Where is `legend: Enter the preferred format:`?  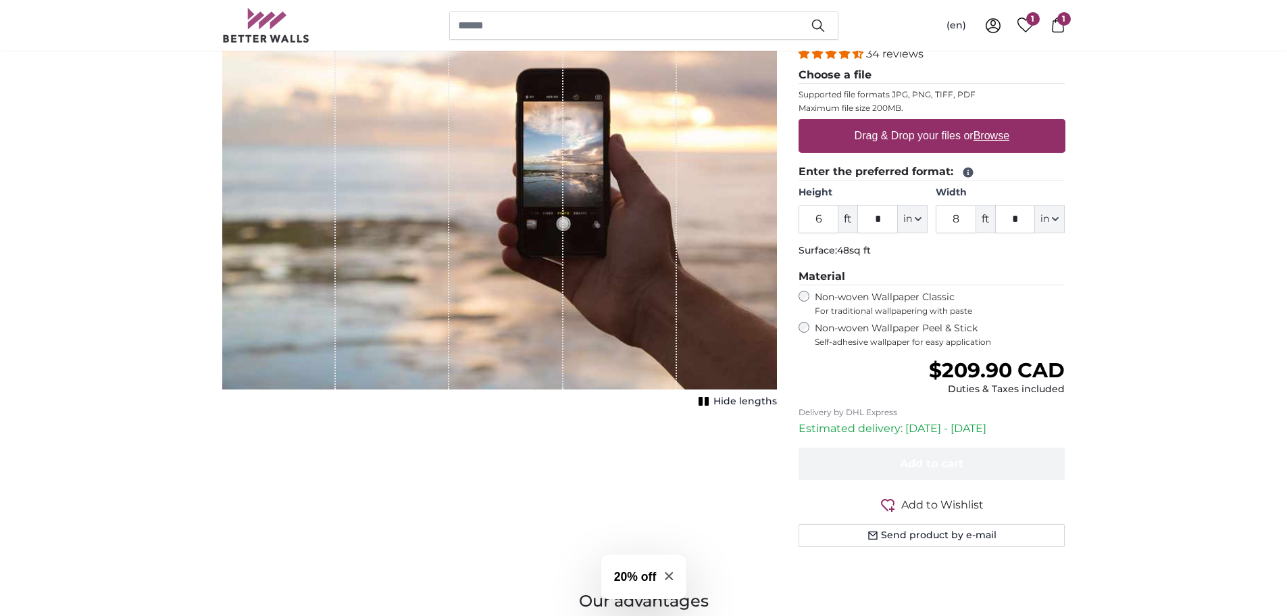
legend: Enter the preferred format: is located at coordinates (932, 172).